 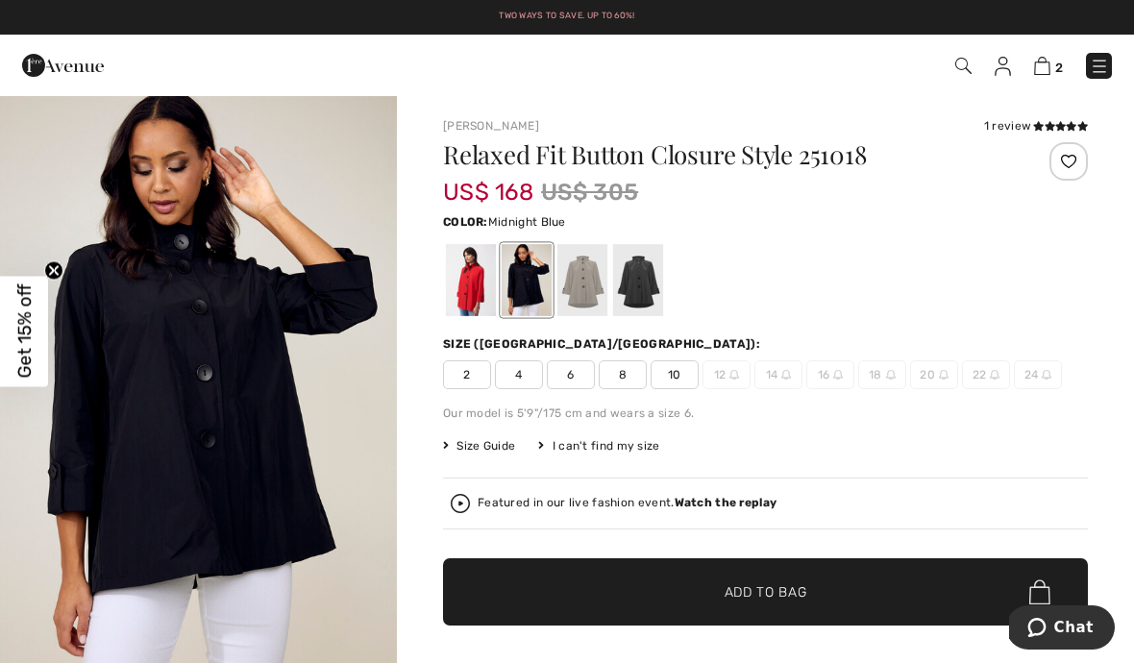 What do you see at coordinates (519, 375) in the screenshot?
I see `span: 4` at bounding box center [519, 375].